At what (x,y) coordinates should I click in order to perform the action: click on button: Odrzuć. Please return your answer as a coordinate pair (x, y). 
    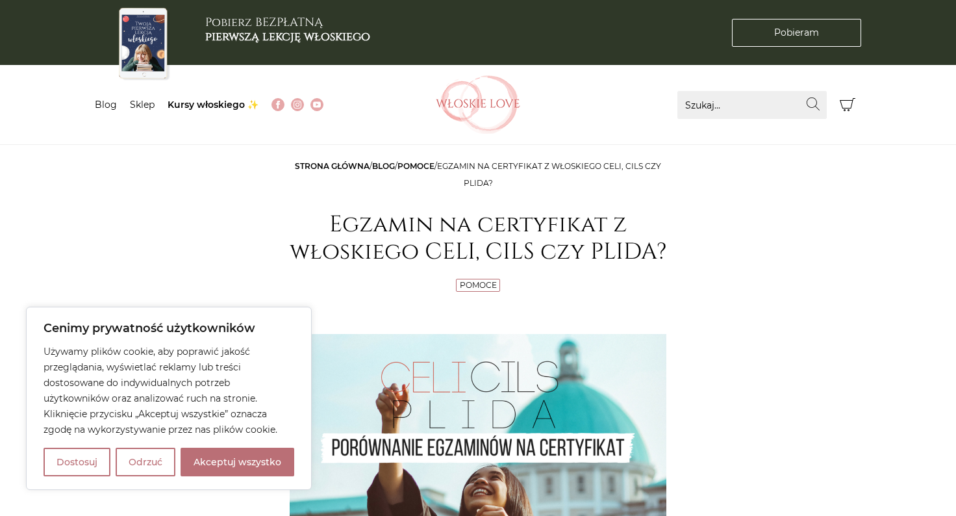
    Looking at the image, I should click on (146, 462).